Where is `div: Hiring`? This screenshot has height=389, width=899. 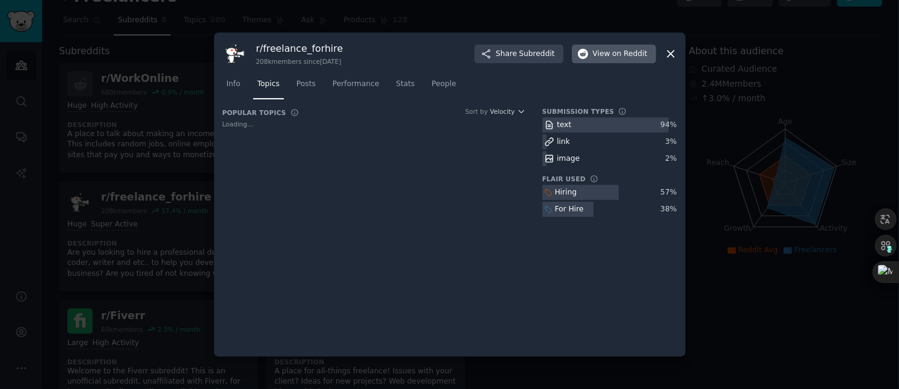 div: Hiring is located at coordinates (566, 193).